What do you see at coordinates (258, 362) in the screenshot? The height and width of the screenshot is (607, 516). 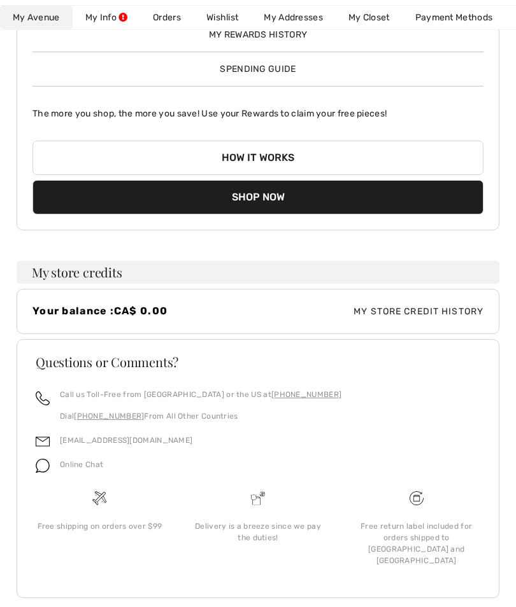 I see `h3: Questions or Comments?` at bounding box center [258, 362].